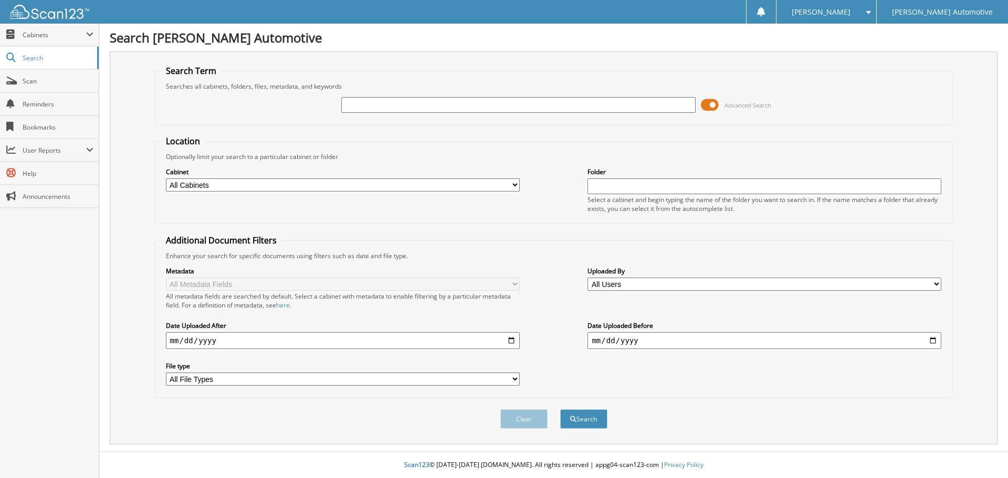 The image size is (1008, 478). What do you see at coordinates (417, 465) in the screenshot?
I see `span: Scan123` at bounding box center [417, 465].